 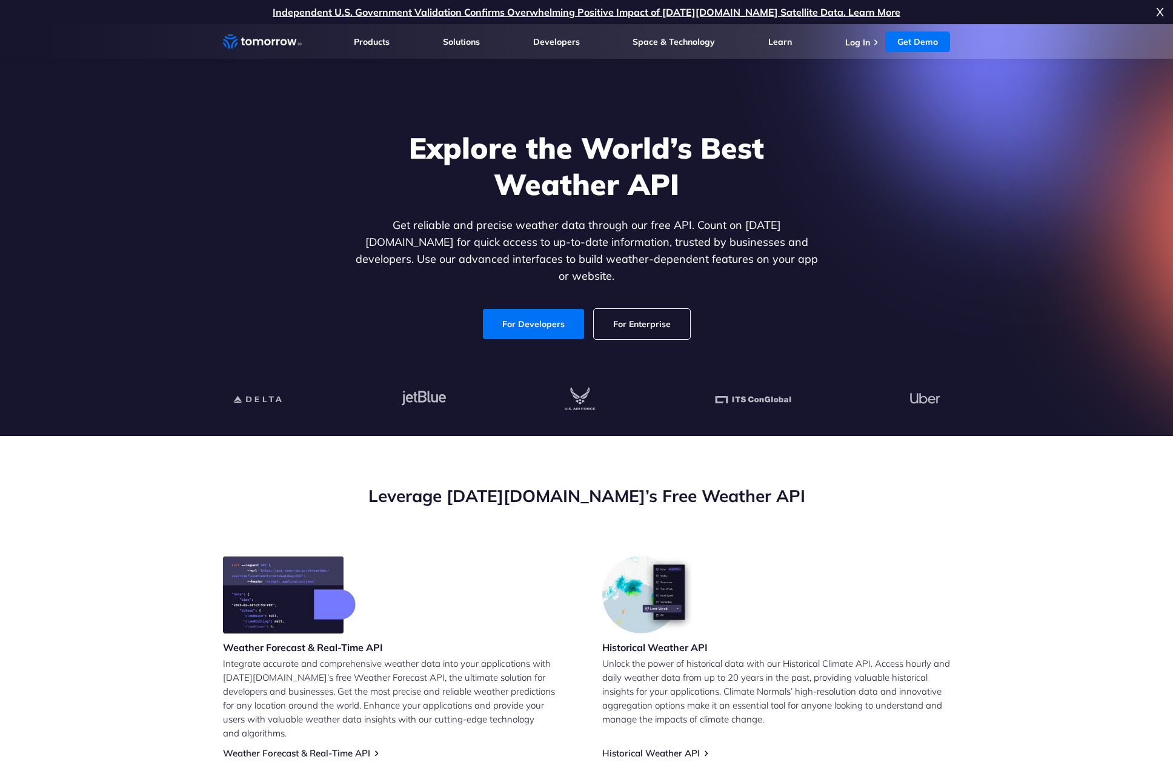 What do you see at coordinates (857, 42) in the screenshot?
I see `a: Log In` at bounding box center [857, 42].